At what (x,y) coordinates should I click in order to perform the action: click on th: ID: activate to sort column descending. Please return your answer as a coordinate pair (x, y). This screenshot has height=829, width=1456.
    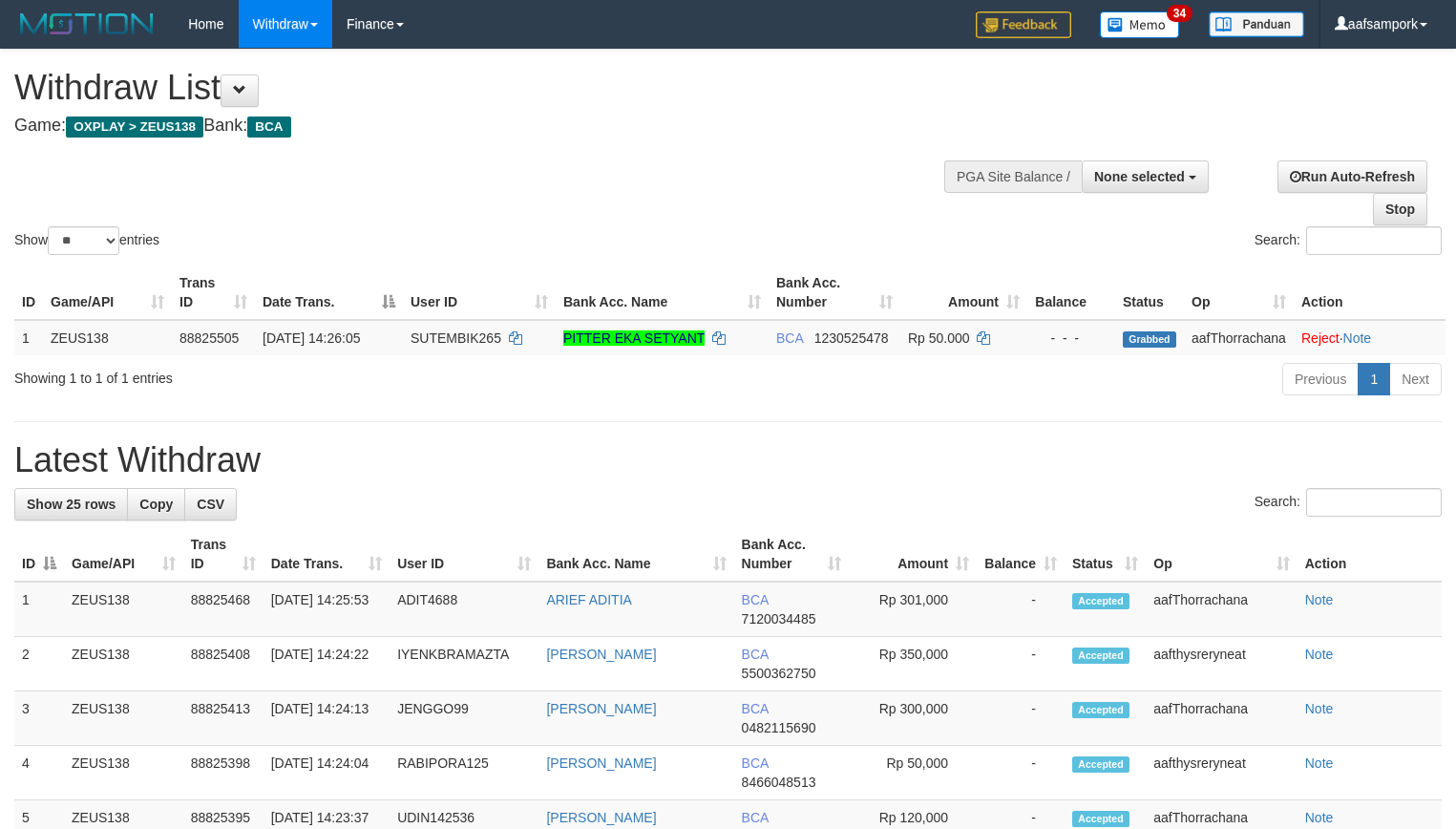
    Looking at the image, I should click on (39, 554).